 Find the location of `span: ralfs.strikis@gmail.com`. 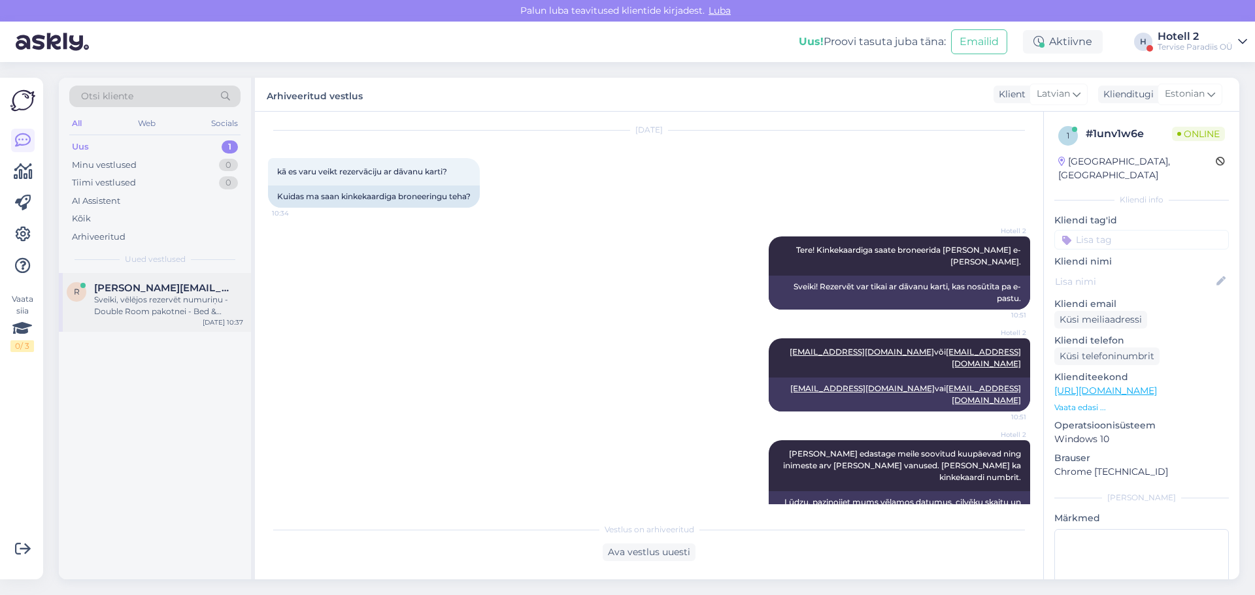

span: ralfs.strikis@gmail.com is located at coordinates (162, 288).